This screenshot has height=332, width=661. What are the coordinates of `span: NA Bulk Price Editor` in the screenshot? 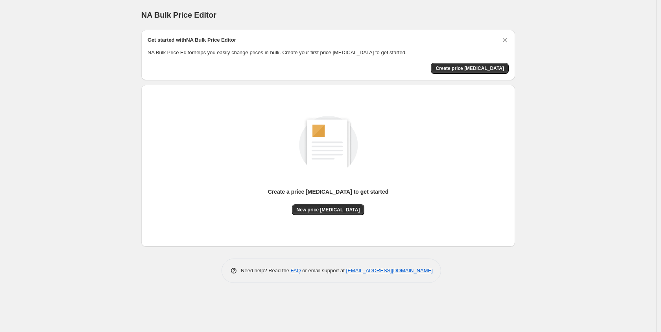 It's located at (179, 15).